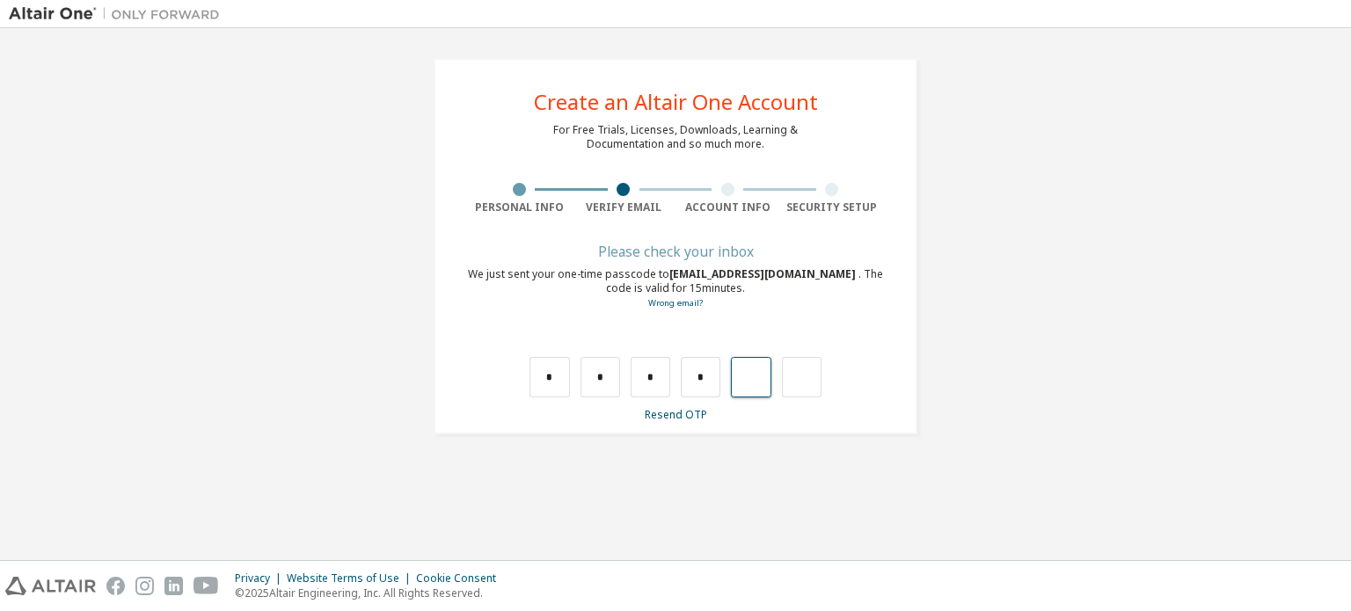 This screenshot has width=1351, height=611. Describe the element at coordinates (676, 102) in the screenshot. I see `div: Create an Altair One Account` at that location.